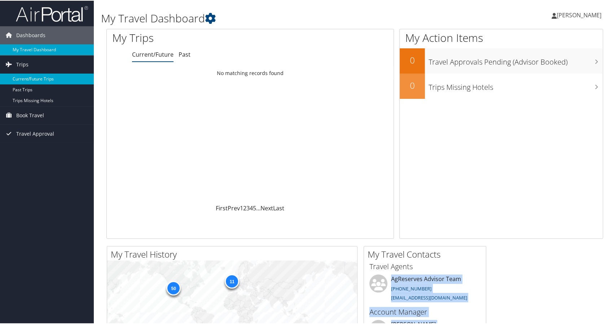 This screenshot has width=613, height=324. What do you see at coordinates (425, 289) in the screenshot?
I see `li: AgReserves Advisor Team` at bounding box center [425, 289].